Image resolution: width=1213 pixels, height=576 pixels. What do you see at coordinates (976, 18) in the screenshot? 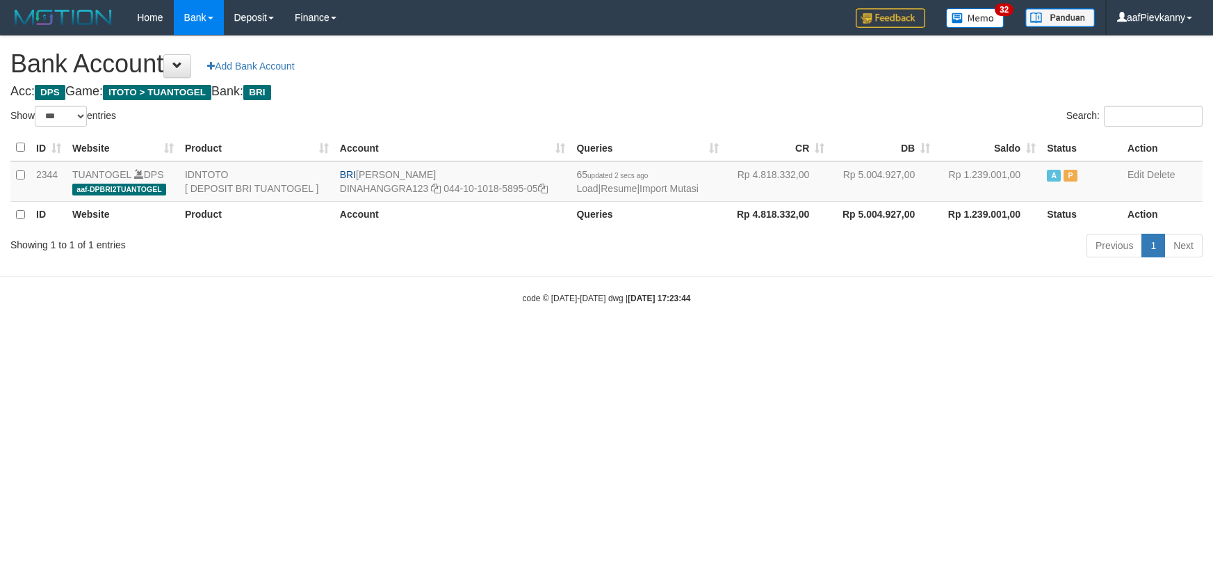
I see `img: Button%20Memo.svg` at bounding box center [976, 18].